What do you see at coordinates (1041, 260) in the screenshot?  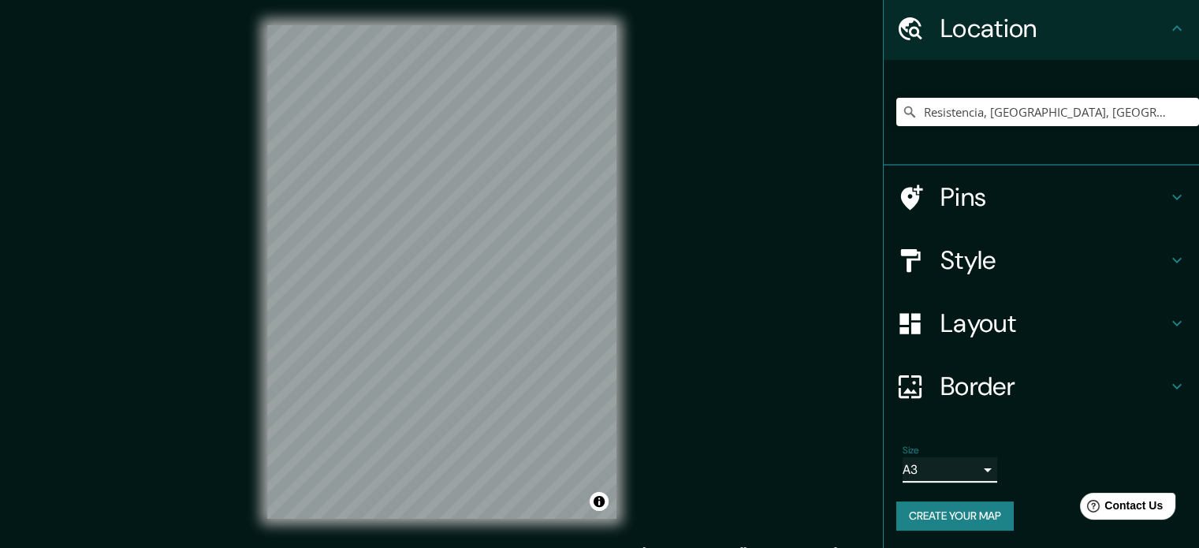 I see `div: Style` at bounding box center [1041, 260].